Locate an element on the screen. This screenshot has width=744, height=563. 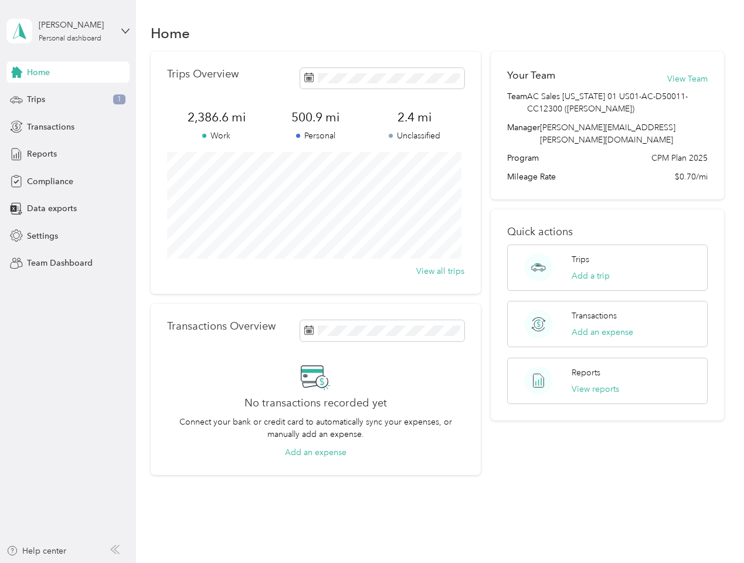
span: 2.4 mi is located at coordinates (415, 117).